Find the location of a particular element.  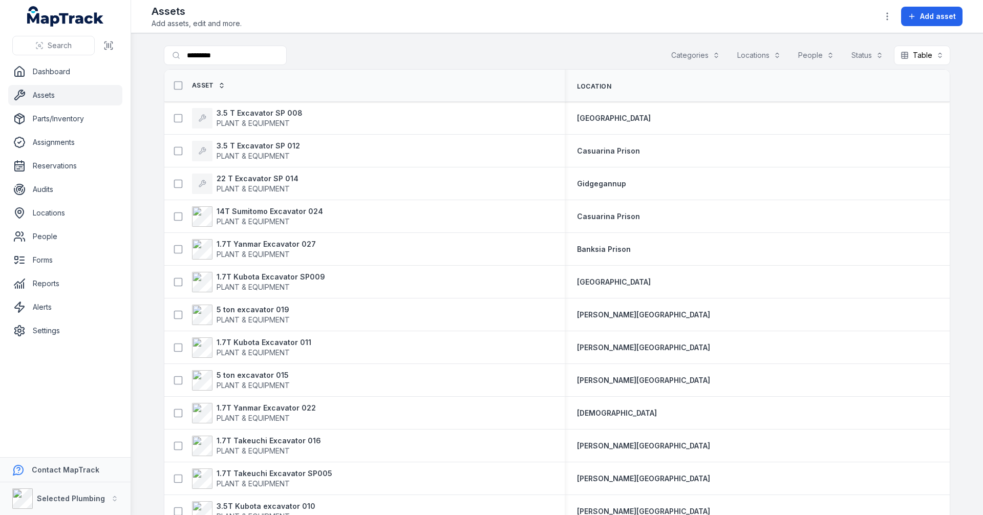

a: Forms is located at coordinates (65, 260).